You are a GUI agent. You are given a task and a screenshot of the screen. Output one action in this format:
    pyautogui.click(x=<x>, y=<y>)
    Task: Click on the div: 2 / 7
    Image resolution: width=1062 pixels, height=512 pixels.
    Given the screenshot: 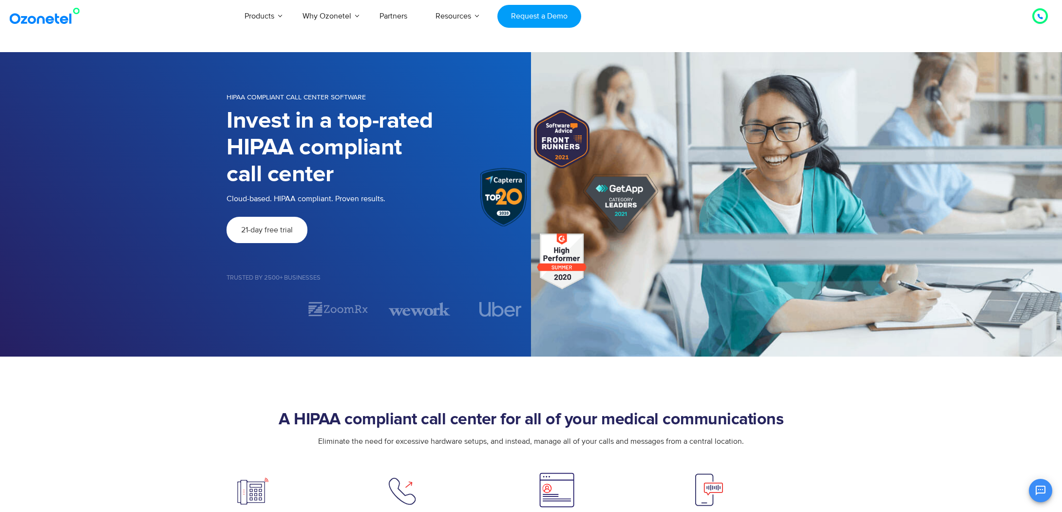 What is the action you would take?
    pyautogui.click(x=338, y=309)
    